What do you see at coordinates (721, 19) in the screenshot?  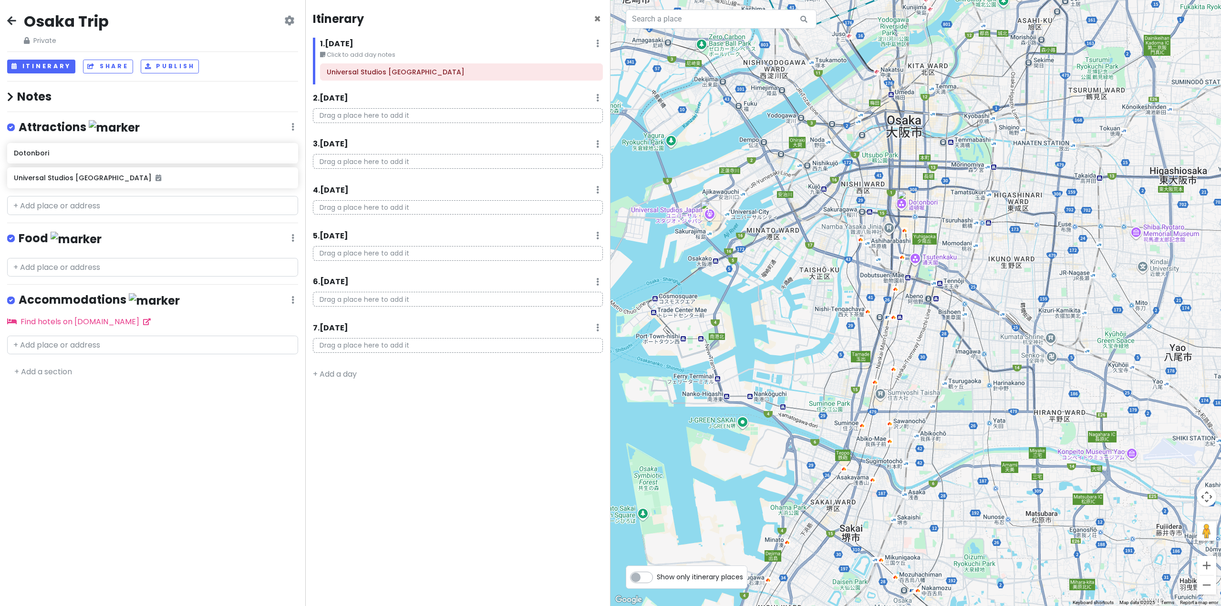 I see `input: Search a place` at bounding box center [721, 19].